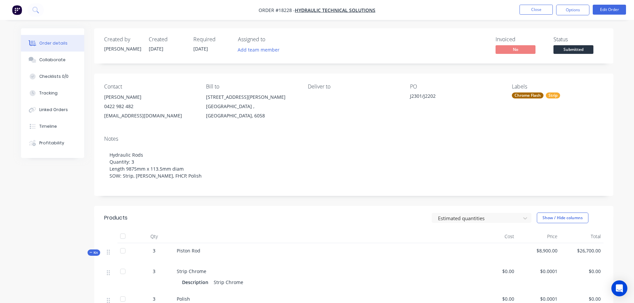 The width and height of the screenshot is (634, 303). What do you see at coordinates (94, 253) in the screenshot?
I see `button: Kit` at bounding box center [94, 253].